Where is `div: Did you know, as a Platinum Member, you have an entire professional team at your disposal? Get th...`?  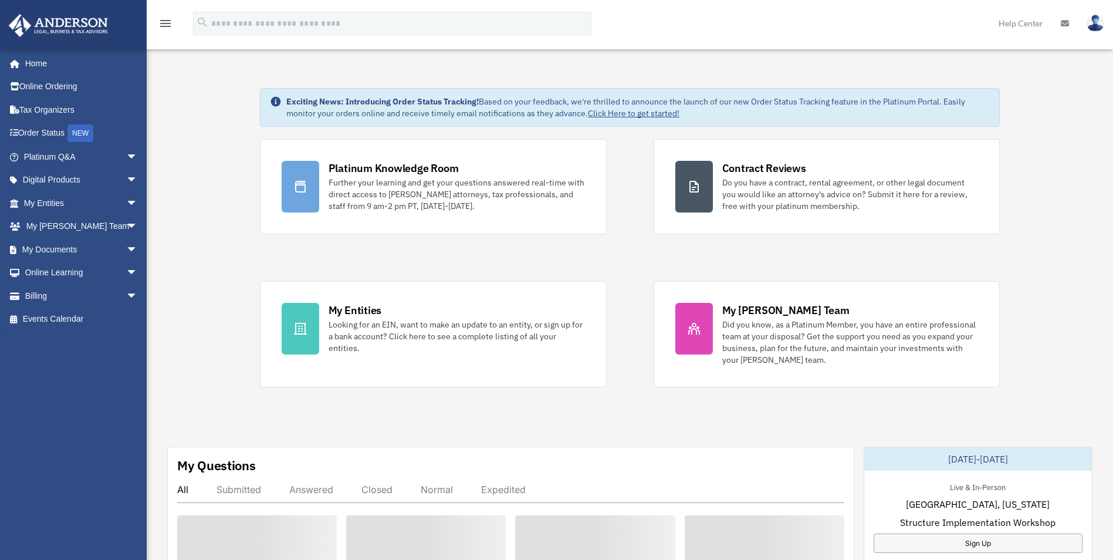
div: Did you know, as a Platinum Member, you have an entire professional team at your disposal? Get th... is located at coordinates (850, 342).